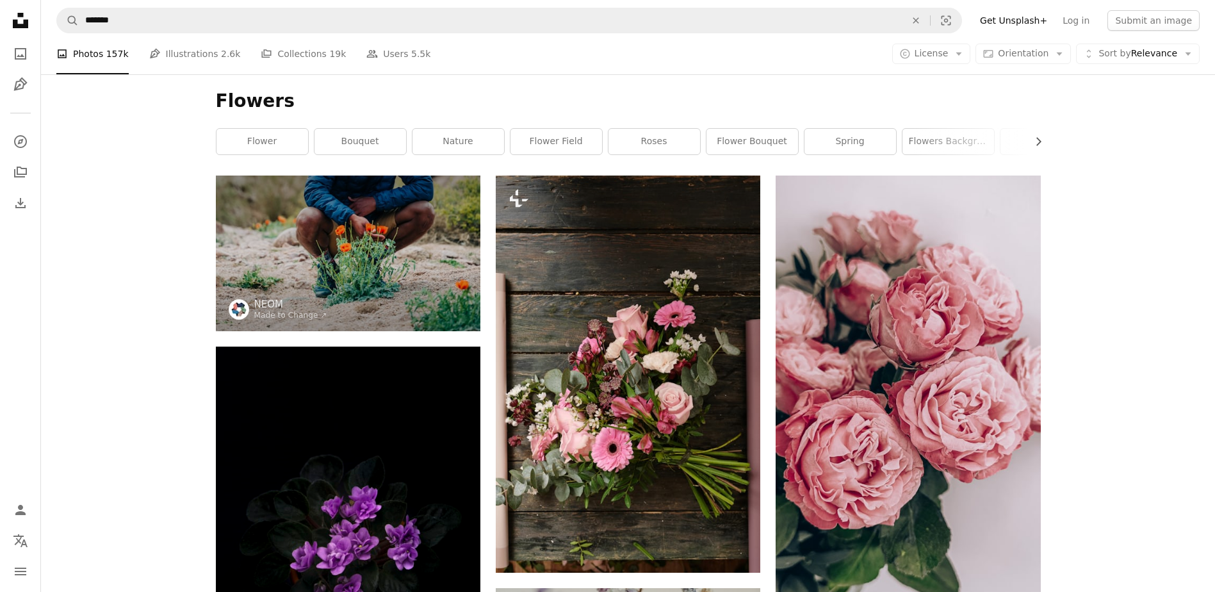 This screenshot has width=1215, height=592. I want to click on button: Clear, so click(916, 20).